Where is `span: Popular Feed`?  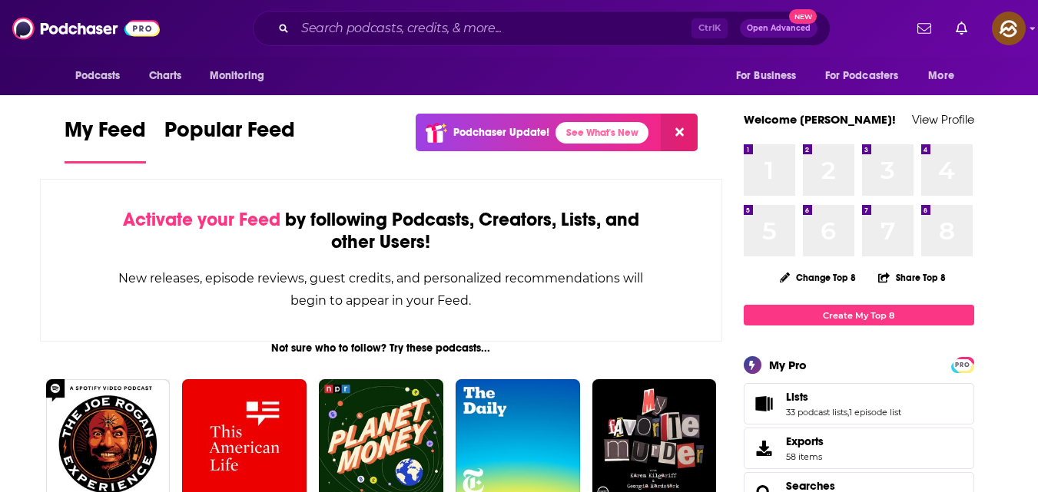 span: Popular Feed is located at coordinates (230, 134).